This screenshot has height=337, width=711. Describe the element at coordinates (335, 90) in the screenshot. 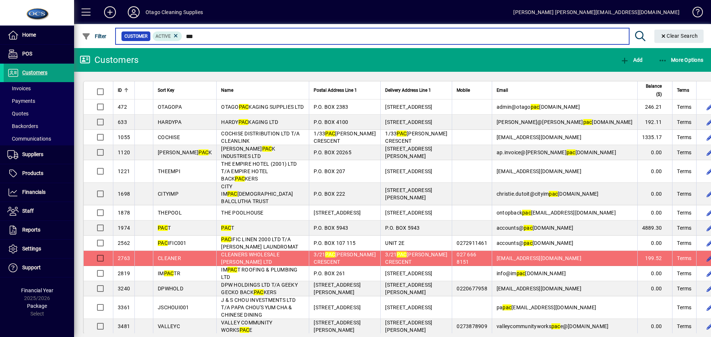

I see `span: Postal Address Line 1` at that location.